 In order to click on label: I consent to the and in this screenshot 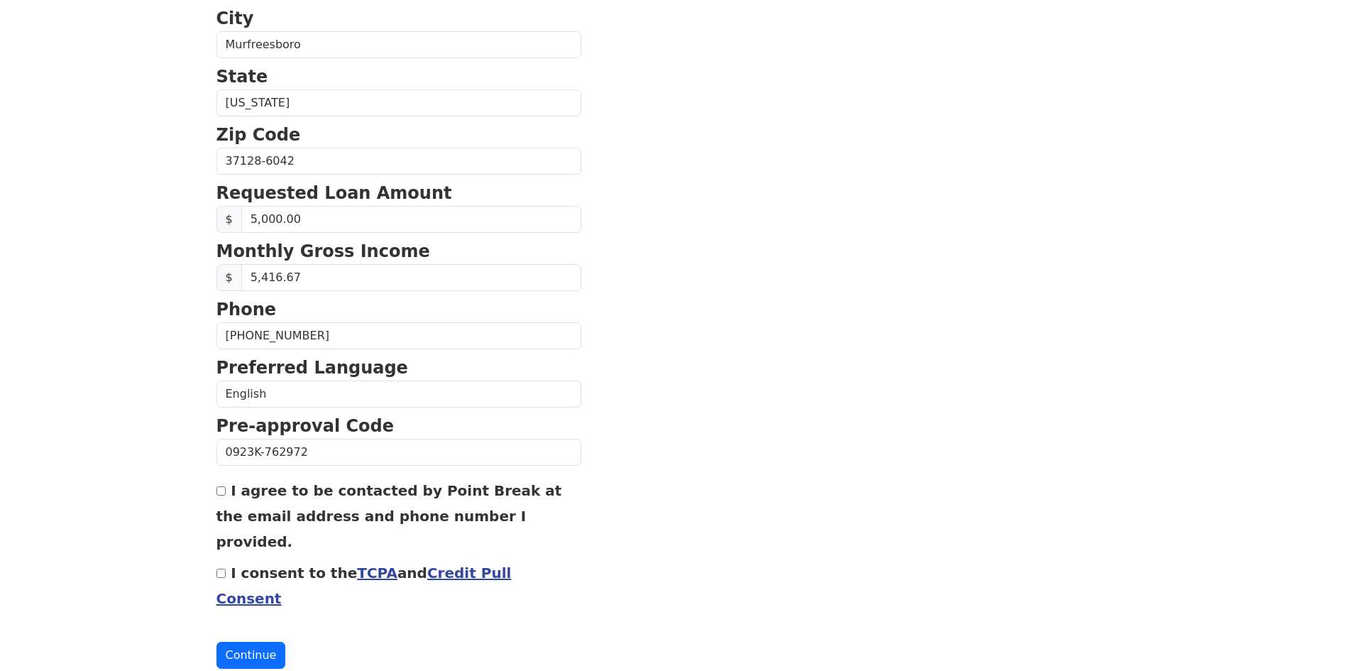, I will do `click(364, 586)`.